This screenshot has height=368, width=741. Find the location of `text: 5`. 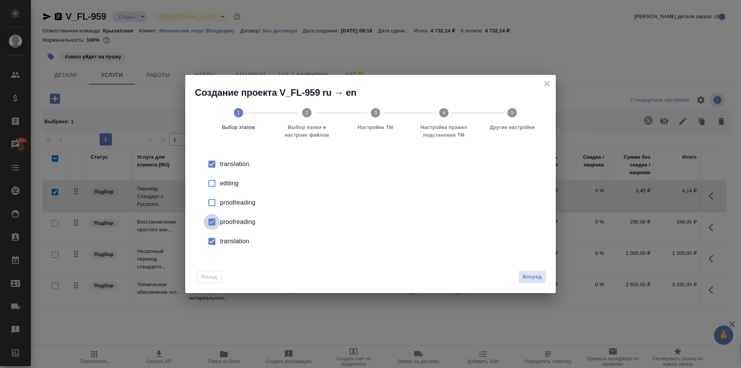

text: 5 is located at coordinates (512, 112).